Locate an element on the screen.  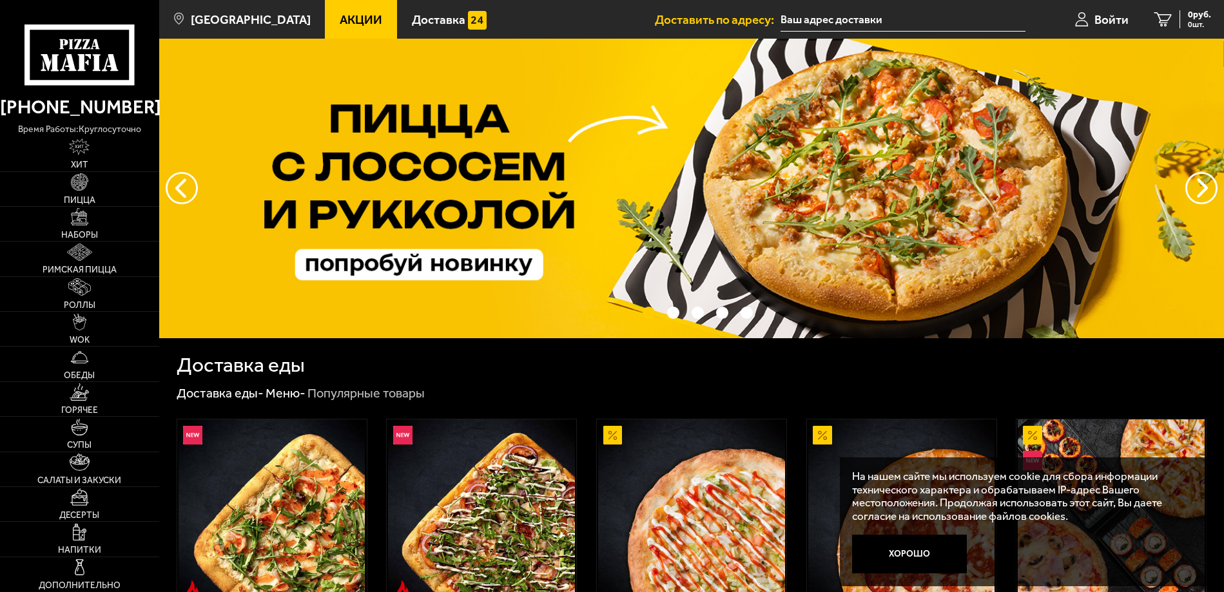
p: На нашем сайте мы используем cookie для сбора информации технического характера и обрабатываем IP... is located at coordinates (1019, 496).